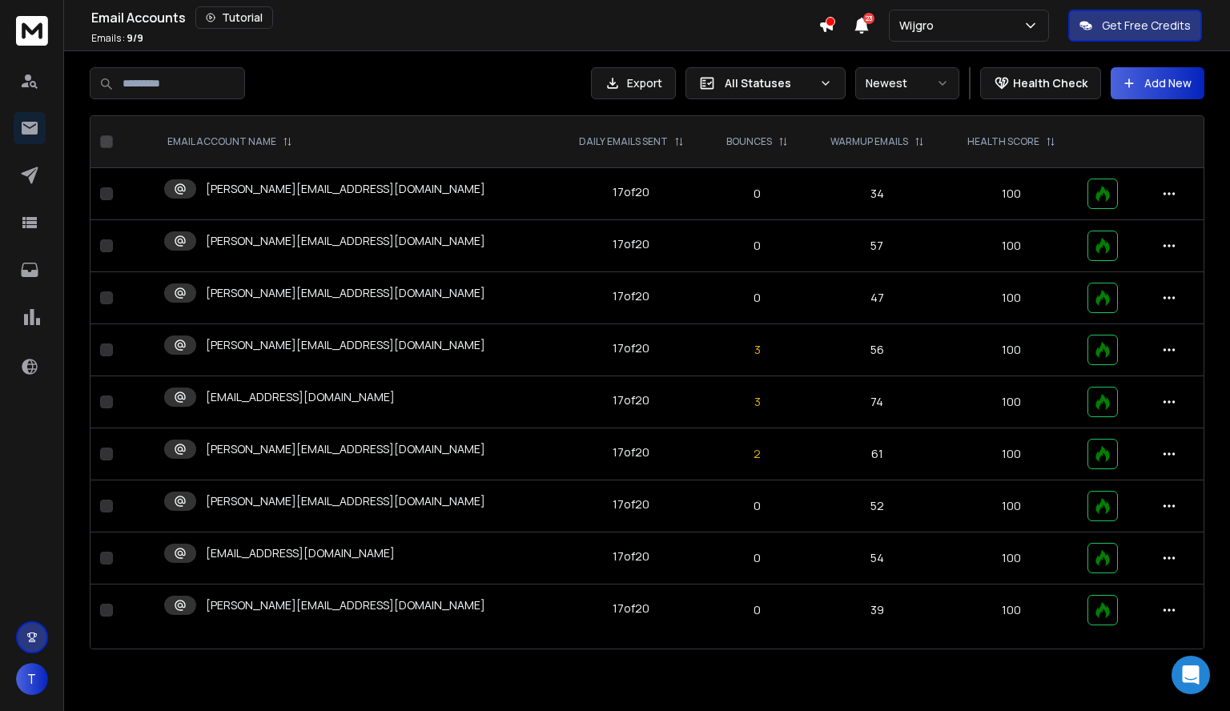 This screenshot has height=711, width=1230. What do you see at coordinates (455, 18) in the screenshot?
I see `div: Email Accounts` at bounding box center [455, 18].